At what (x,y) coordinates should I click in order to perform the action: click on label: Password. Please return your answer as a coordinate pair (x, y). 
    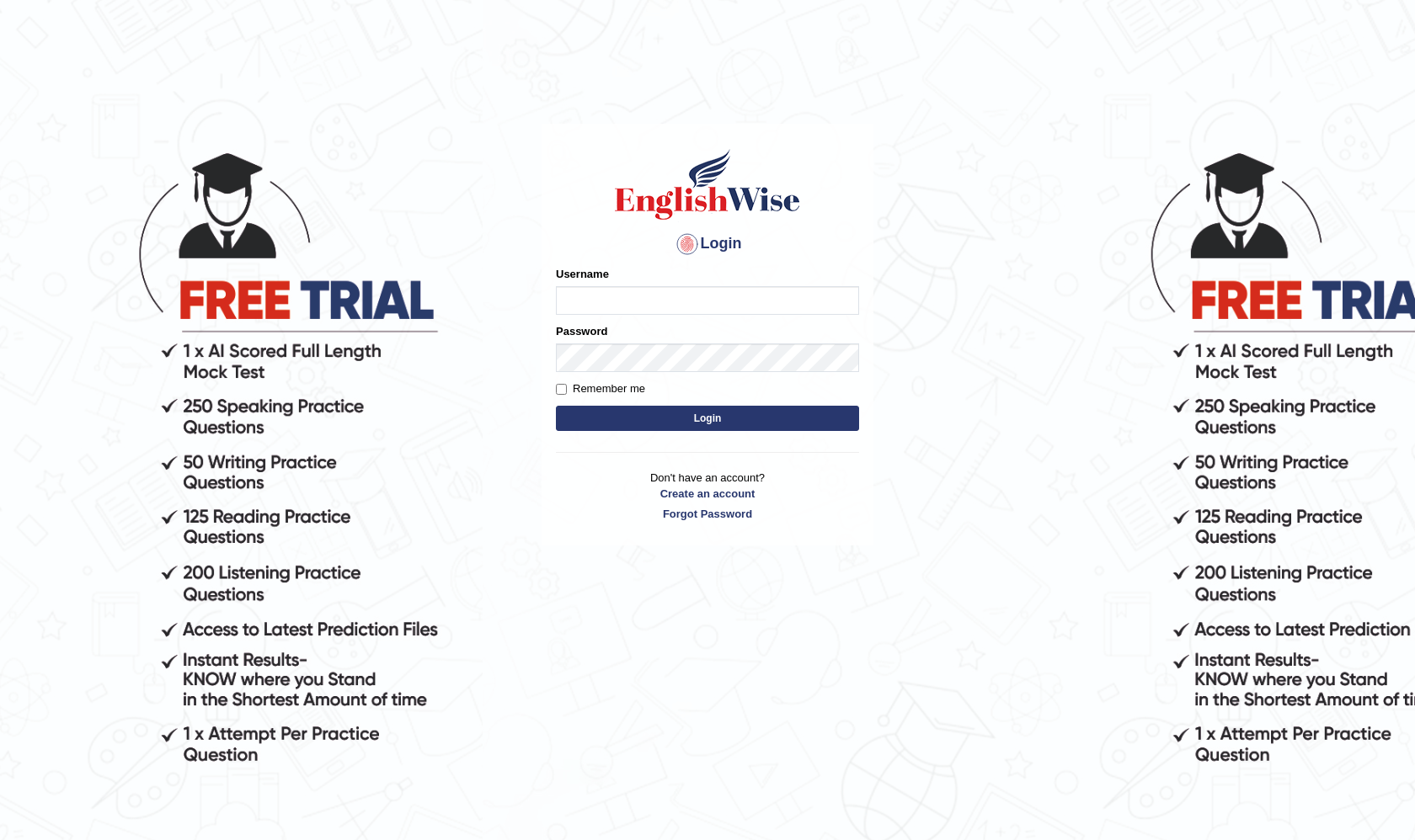
    Looking at the image, I should click on (582, 331).